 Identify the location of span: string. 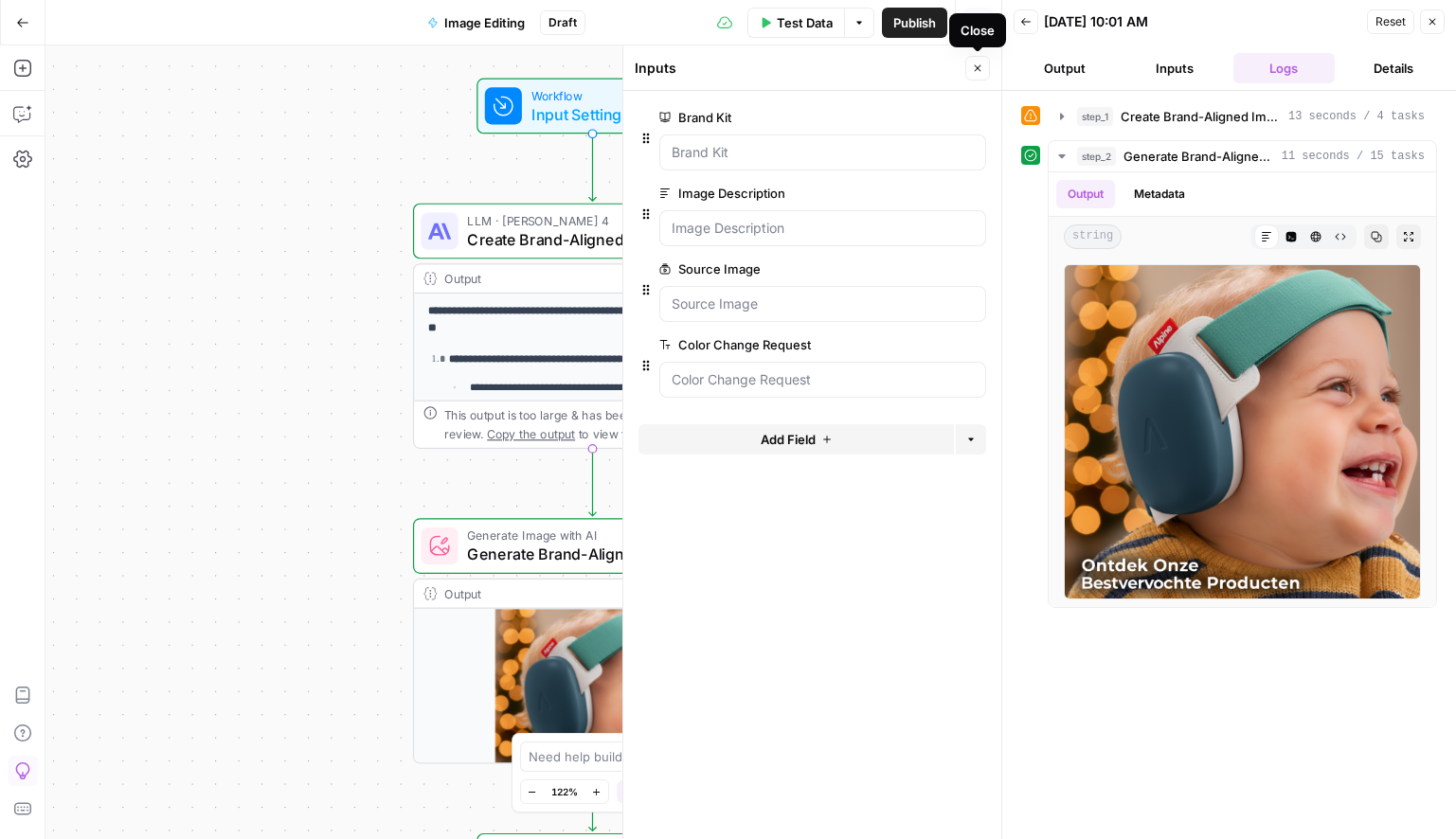
(1092, 237).